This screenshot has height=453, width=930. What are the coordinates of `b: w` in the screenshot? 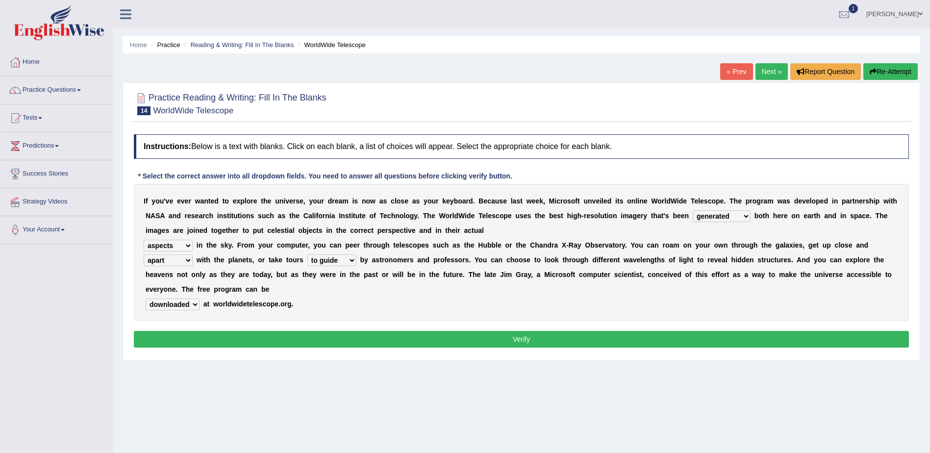 It's located at (780, 201).